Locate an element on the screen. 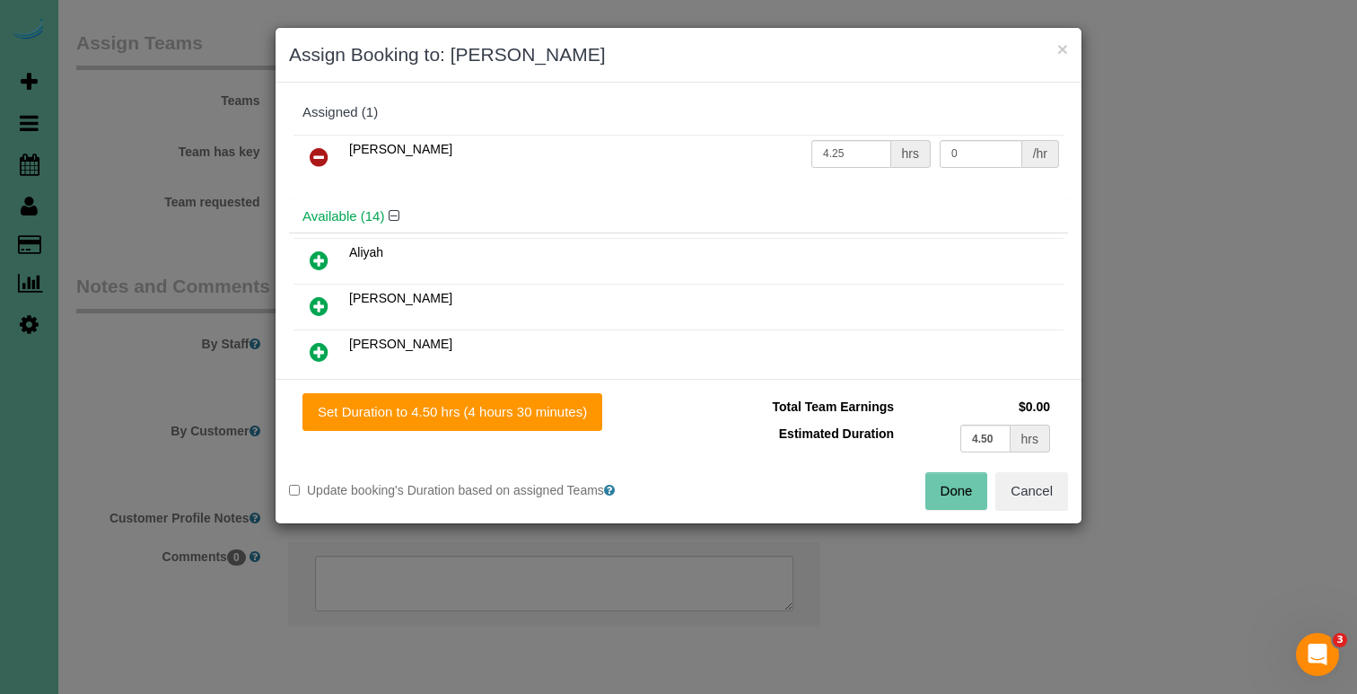  div: /hr is located at coordinates (1040, 153).